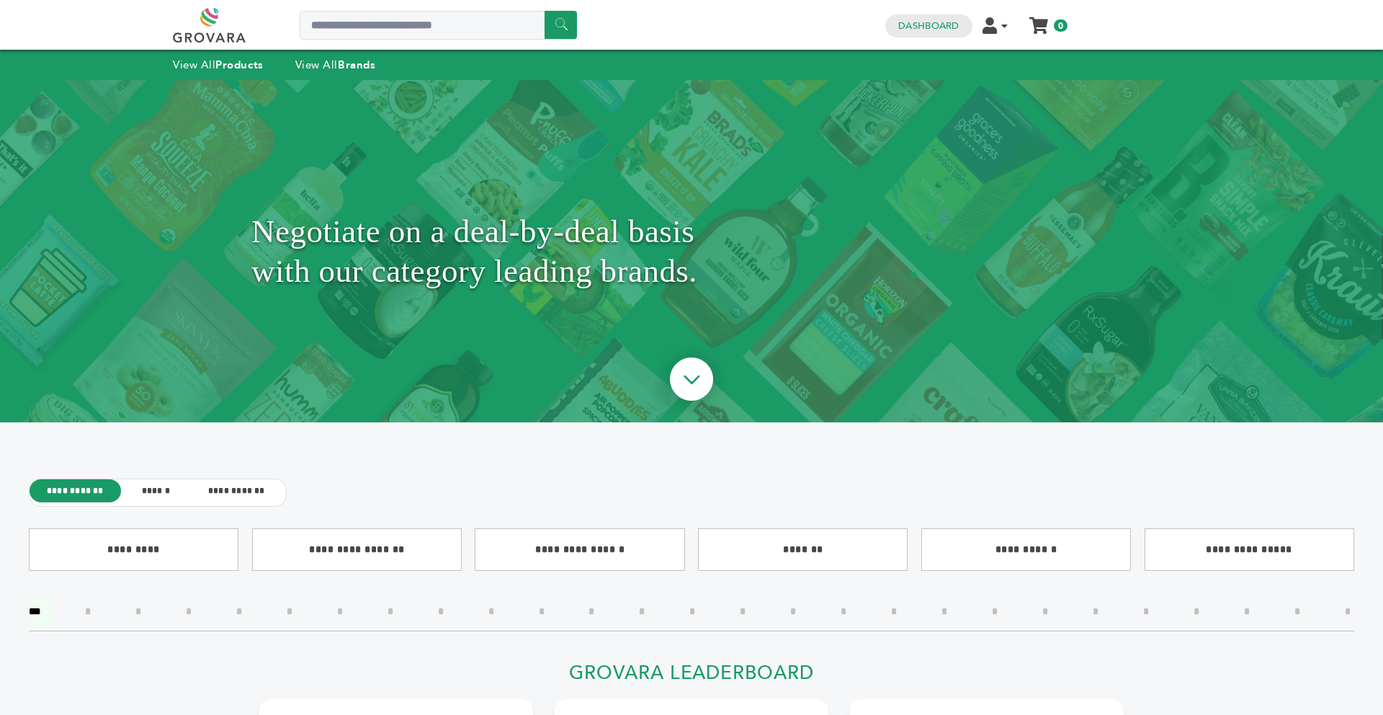  What do you see at coordinates (692, 251) in the screenshot?
I see `h1: Negotiate on a deal-by-deal basis with our category leading brands.` at bounding box center [692, 251].